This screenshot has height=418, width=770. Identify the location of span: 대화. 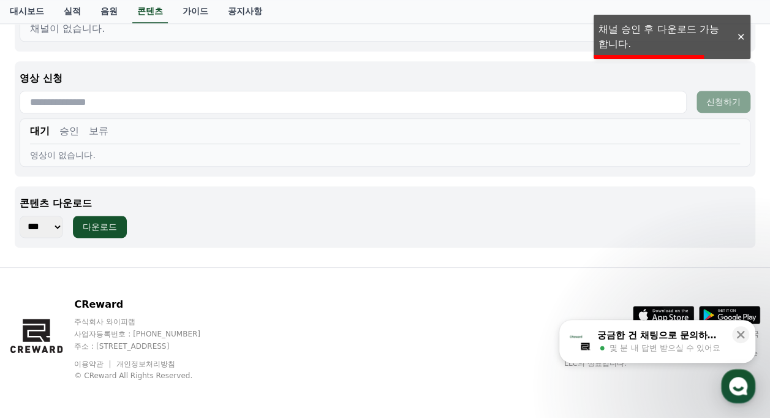
(119, 340).